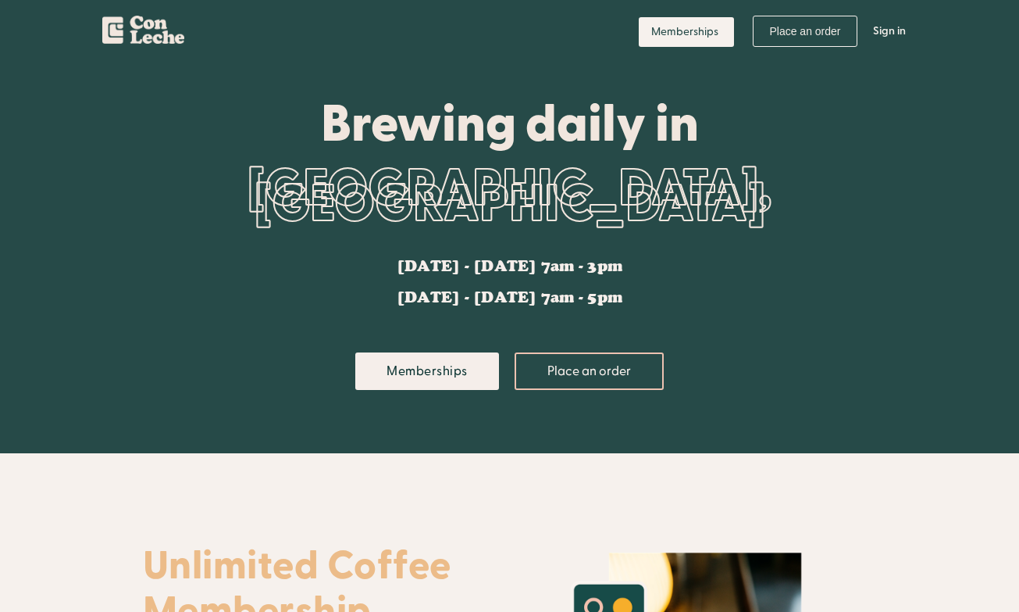 The width and height of the screenshot is (1019, 612). What do you see at coordinates (143, 29) in the screenshot?
I see `a: home` at bounding box center [143, 29].